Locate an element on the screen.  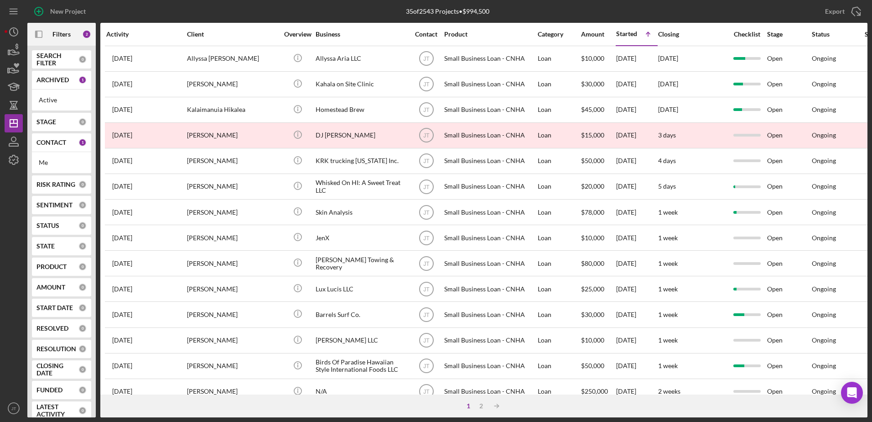
b: CLOSING DATE is located at coordinates (57, 369).